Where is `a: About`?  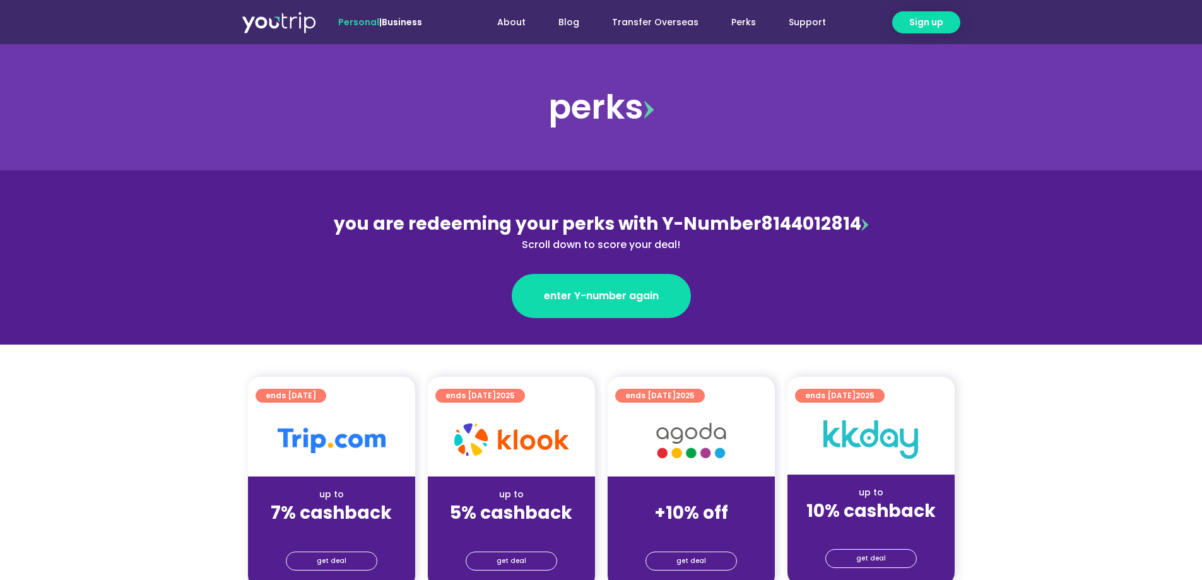 a: About is located at coordinates (511, 22).